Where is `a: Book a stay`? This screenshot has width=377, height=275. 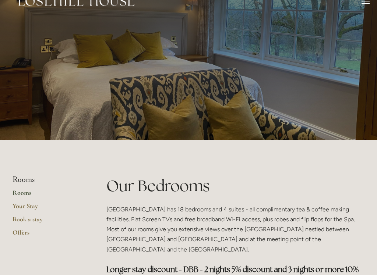
a: Book a stay is located at coordinates (47, 222).